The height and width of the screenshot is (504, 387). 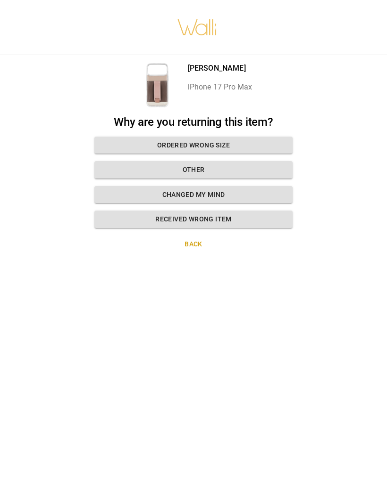 I want to click on button: Changed my mind, so click(x=193, y=195).